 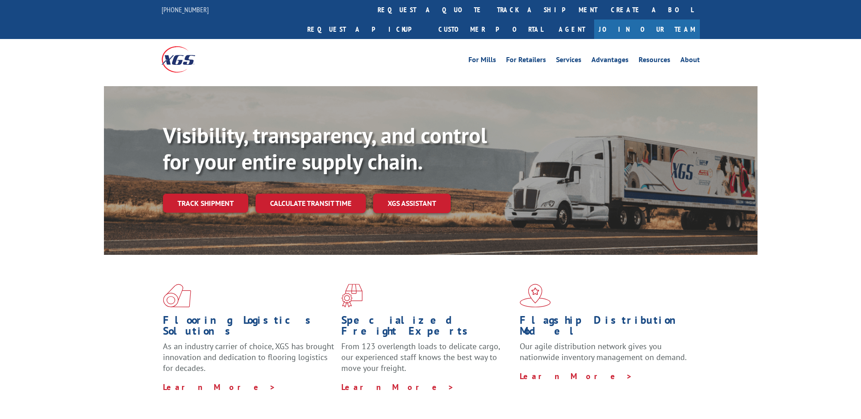 I want to click on a: Resources, so click(x=654, y=61).